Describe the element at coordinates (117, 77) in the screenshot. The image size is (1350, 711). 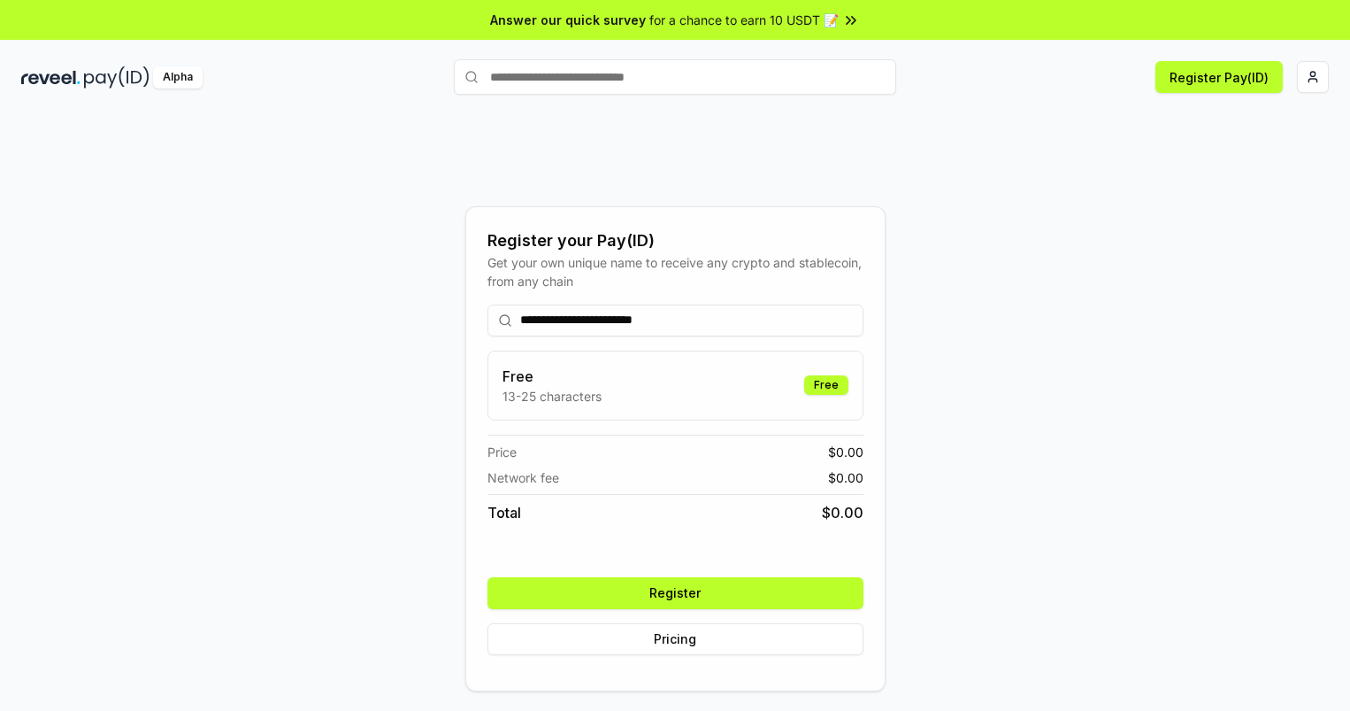
I see `img: pay_id` at that location.